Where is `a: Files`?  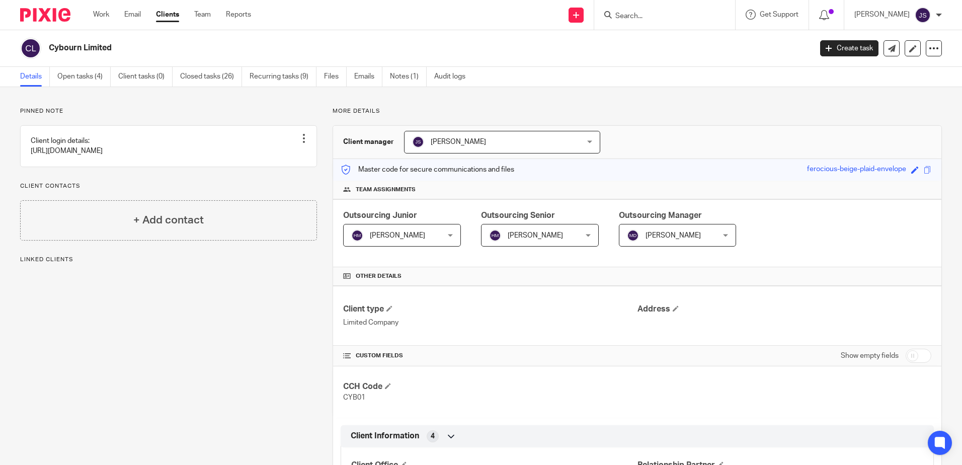 a: Files is located at coordinates (335, 76).